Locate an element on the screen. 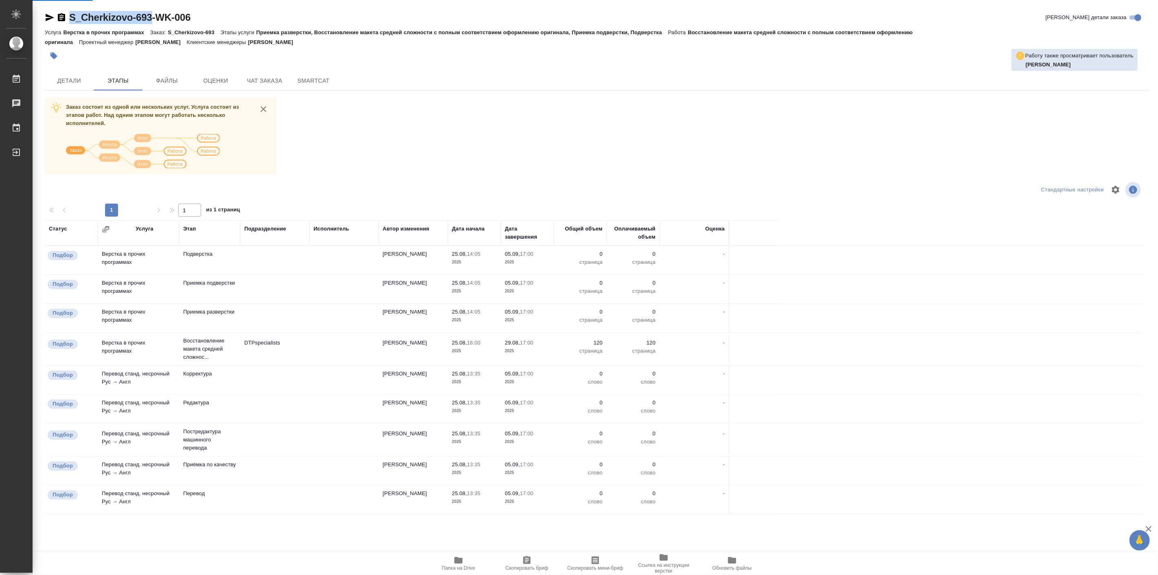 The height and width of the screenshot is (575, 1158). span: Обновить файлы is located at coordinates (732, 568).